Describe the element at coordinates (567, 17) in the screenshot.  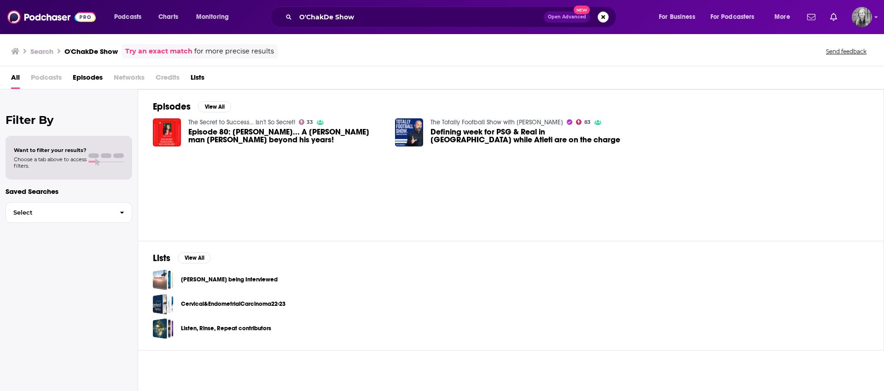
I see `button: Open AdvancedNew` at that location.